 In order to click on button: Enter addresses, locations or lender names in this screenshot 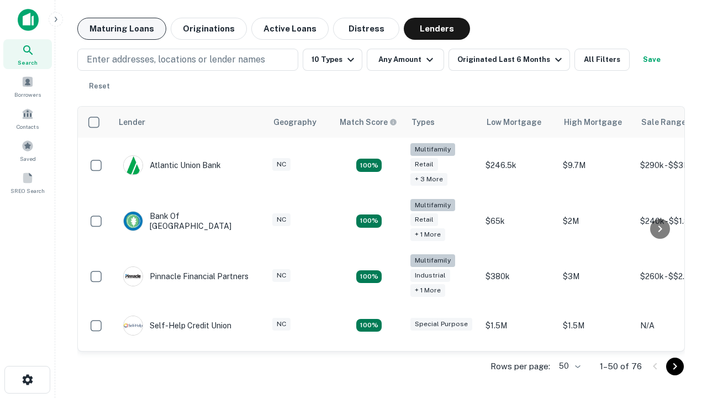, I will do `click(188, 60)`.